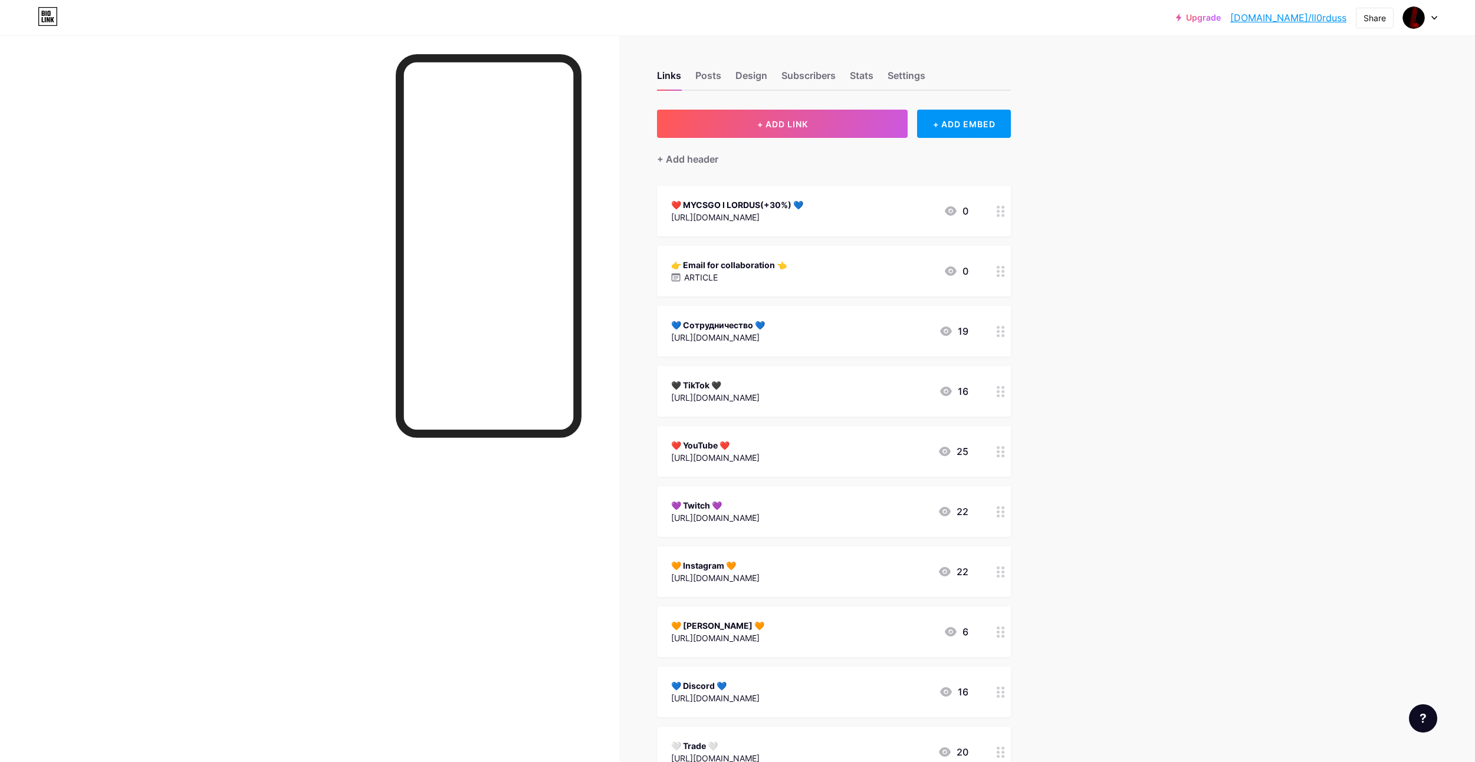 Image resolution: width=1475 pixels, height=762 pixels. What do you see at coordinates (715, 445) in the screenshot?
I see `div: ❤️ YouTube ❤️` at bounding box center [715, 445].